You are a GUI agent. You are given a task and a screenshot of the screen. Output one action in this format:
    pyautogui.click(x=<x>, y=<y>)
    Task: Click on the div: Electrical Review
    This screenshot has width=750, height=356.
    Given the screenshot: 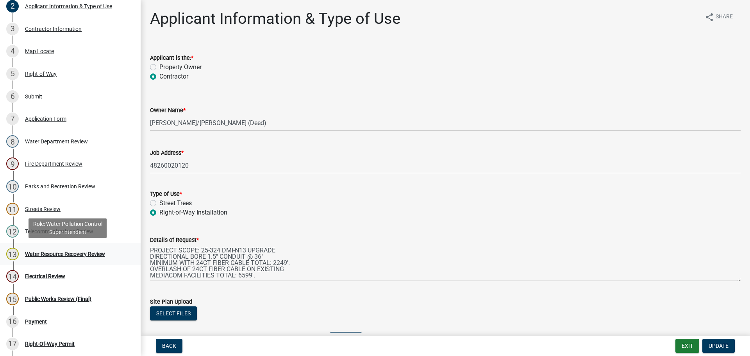 What is the action you would take?
    pyautogui.click(x=45, y=276)
    